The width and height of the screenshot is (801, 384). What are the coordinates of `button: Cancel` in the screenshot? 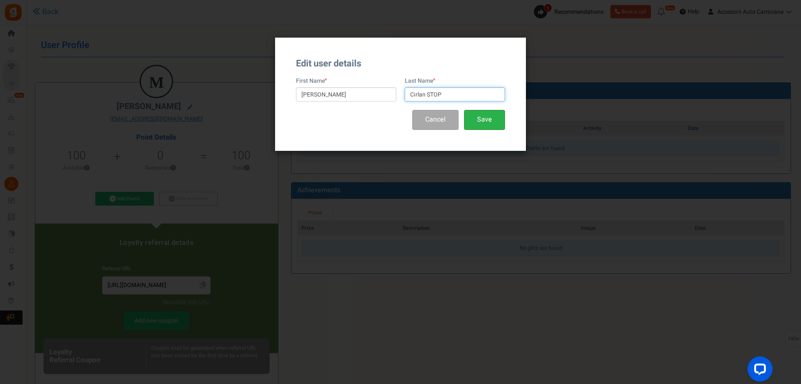 It's located at (435, 120).